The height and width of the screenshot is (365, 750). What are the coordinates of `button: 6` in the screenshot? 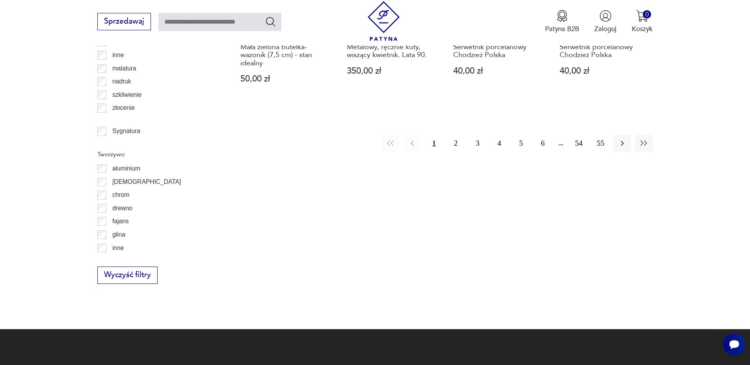 It's located at (543, 143).